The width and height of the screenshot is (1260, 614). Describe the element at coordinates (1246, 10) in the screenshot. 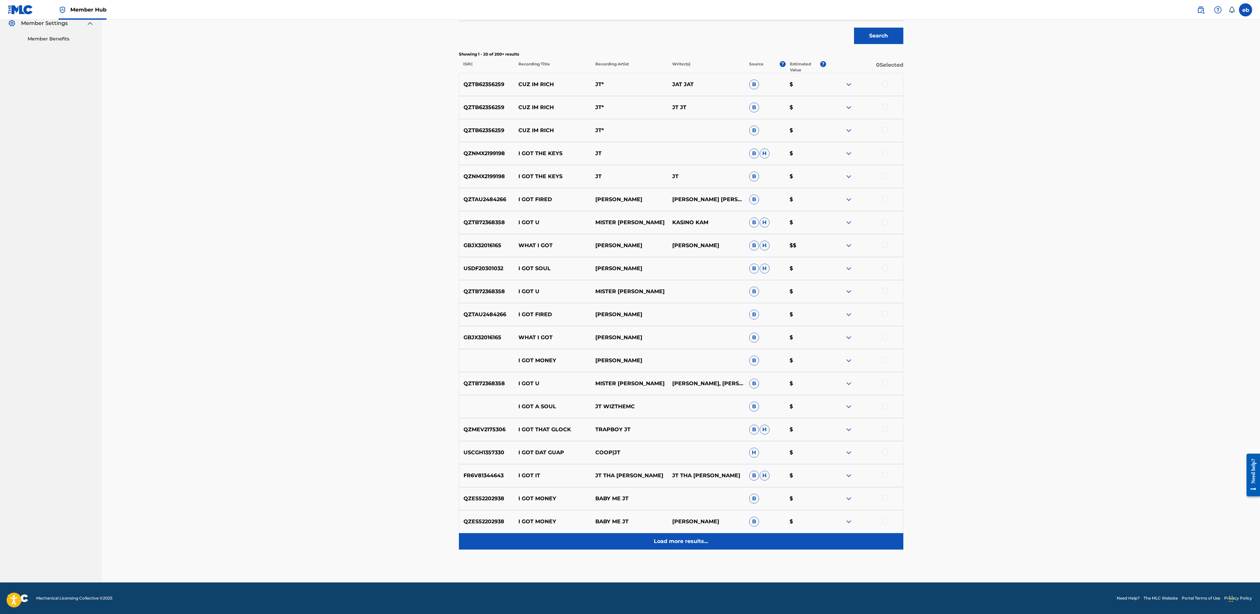

I see `div: User Menu` at that location.